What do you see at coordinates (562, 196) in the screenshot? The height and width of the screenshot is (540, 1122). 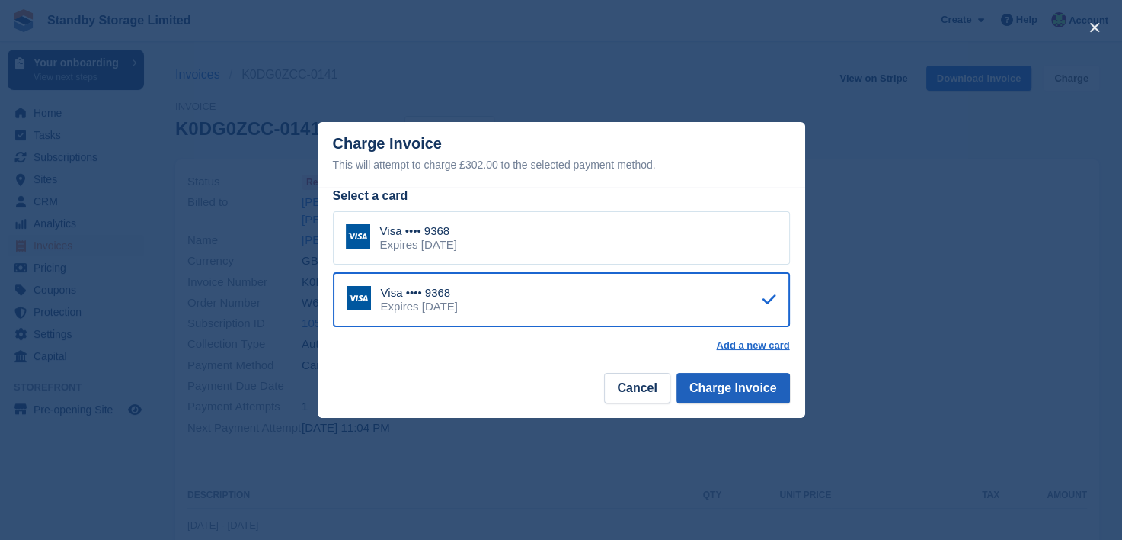 I see `div: Select a card` at bounding box center [562, 196].